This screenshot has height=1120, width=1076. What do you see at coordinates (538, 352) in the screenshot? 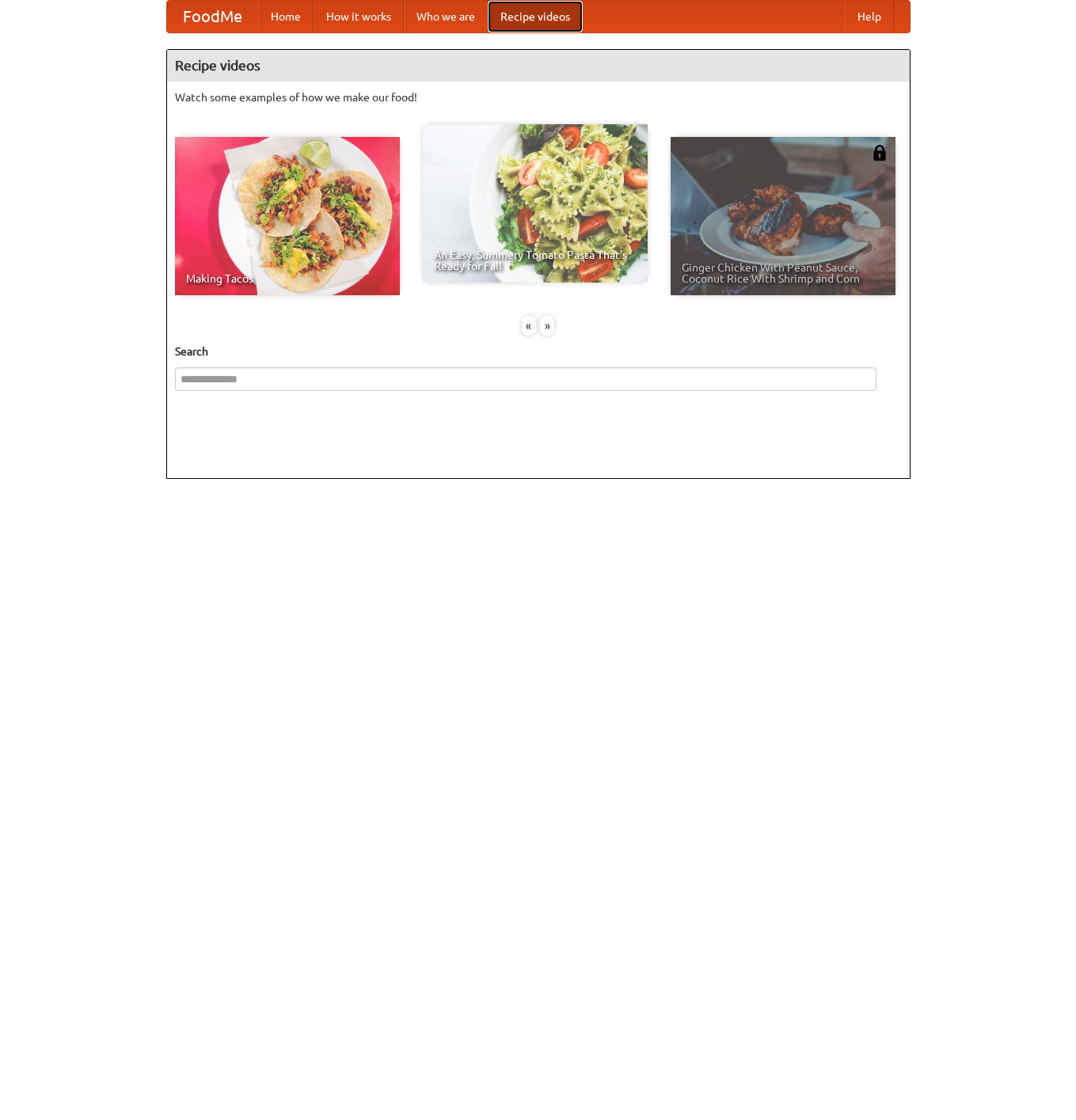
I see `h5: Search` at bounding box center [538, 352].